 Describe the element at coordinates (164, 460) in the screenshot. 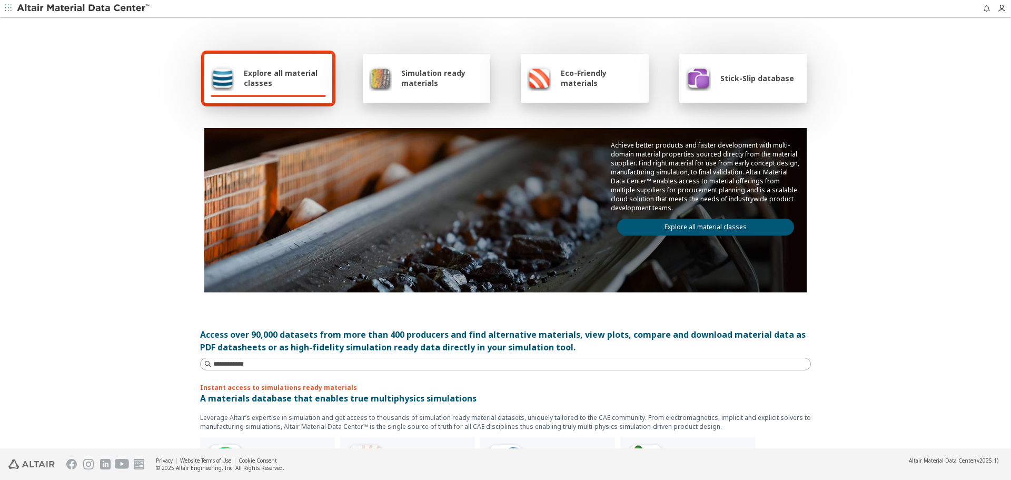

I see `a: Privacy` at that location.